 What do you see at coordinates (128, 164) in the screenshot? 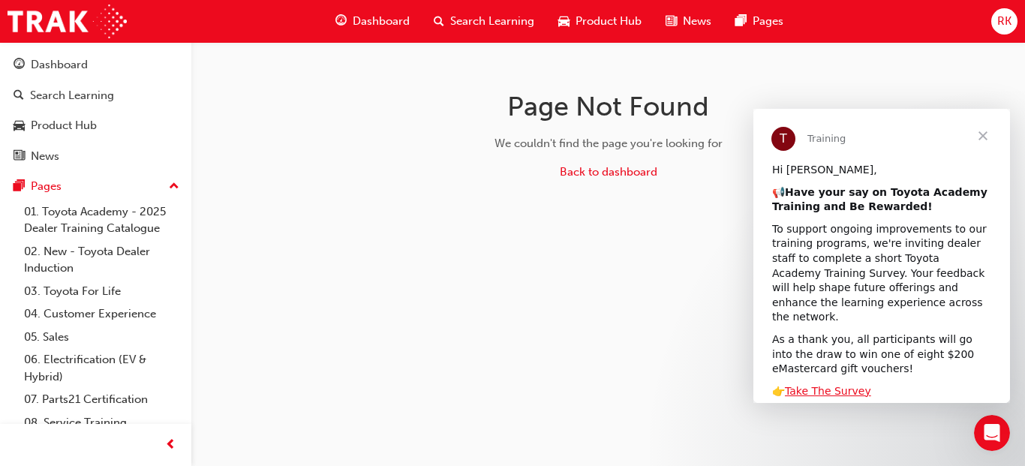
I see `div: To support ongoing improvements to our training programs, we're inviting dealer staff to complete...` at bounding box center [128, 164].